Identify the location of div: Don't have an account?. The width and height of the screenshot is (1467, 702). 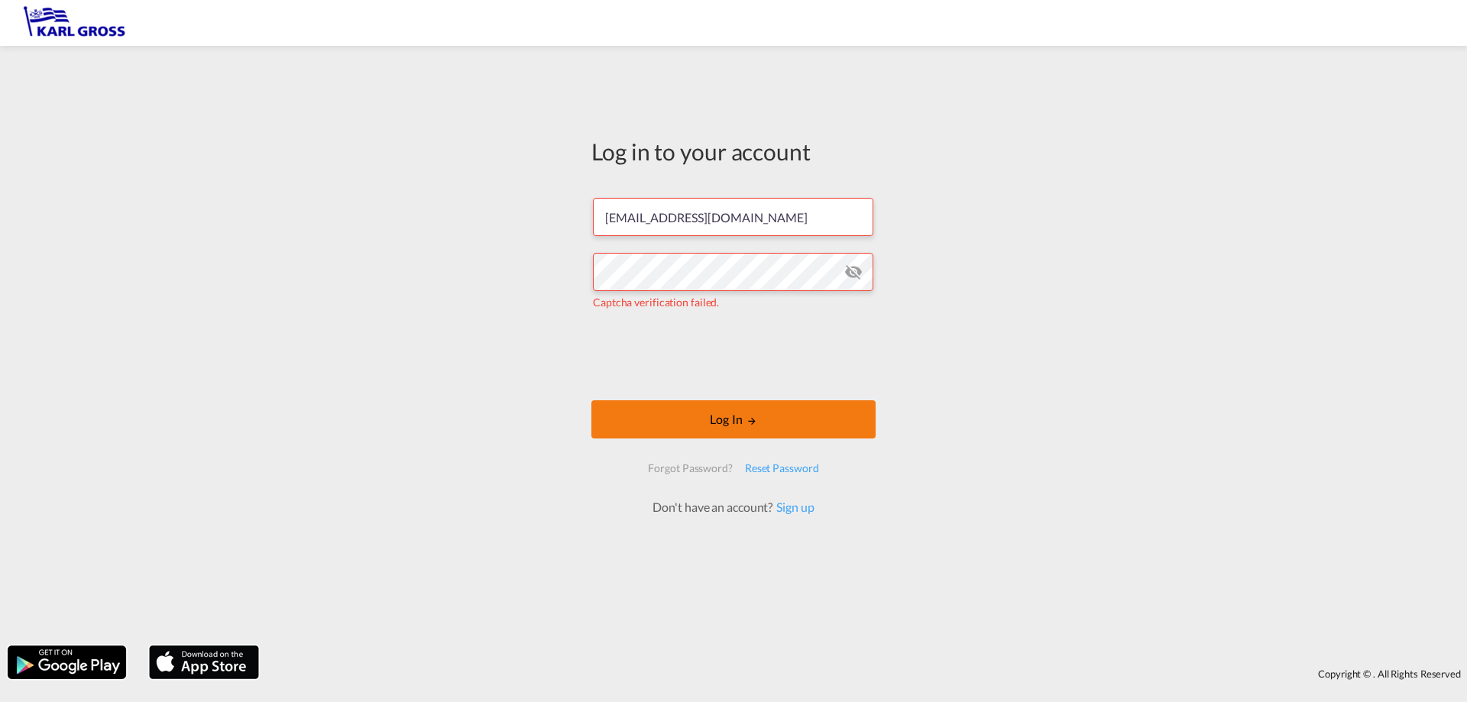
(733, 507).